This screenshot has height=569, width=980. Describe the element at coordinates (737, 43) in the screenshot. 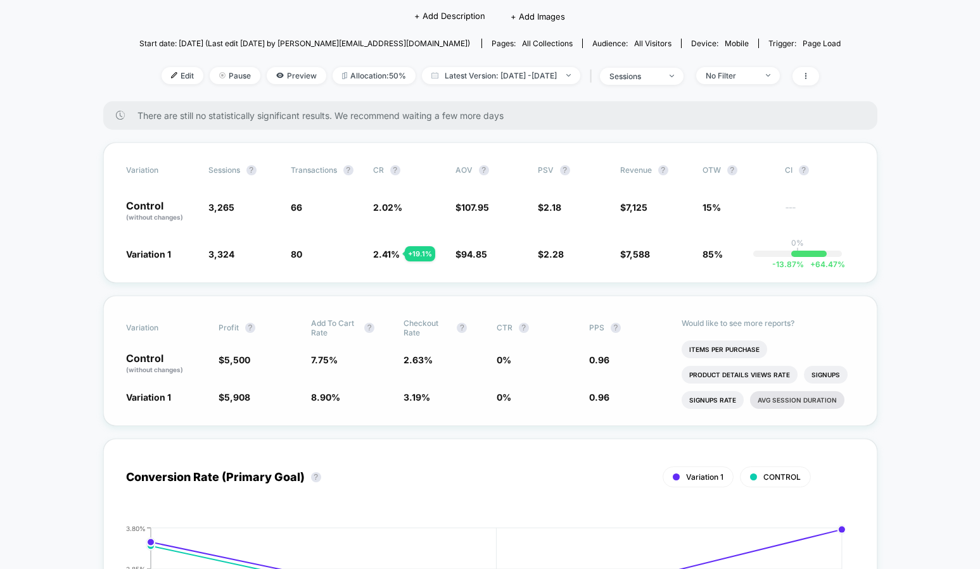

I see `span: mobile` at that location.